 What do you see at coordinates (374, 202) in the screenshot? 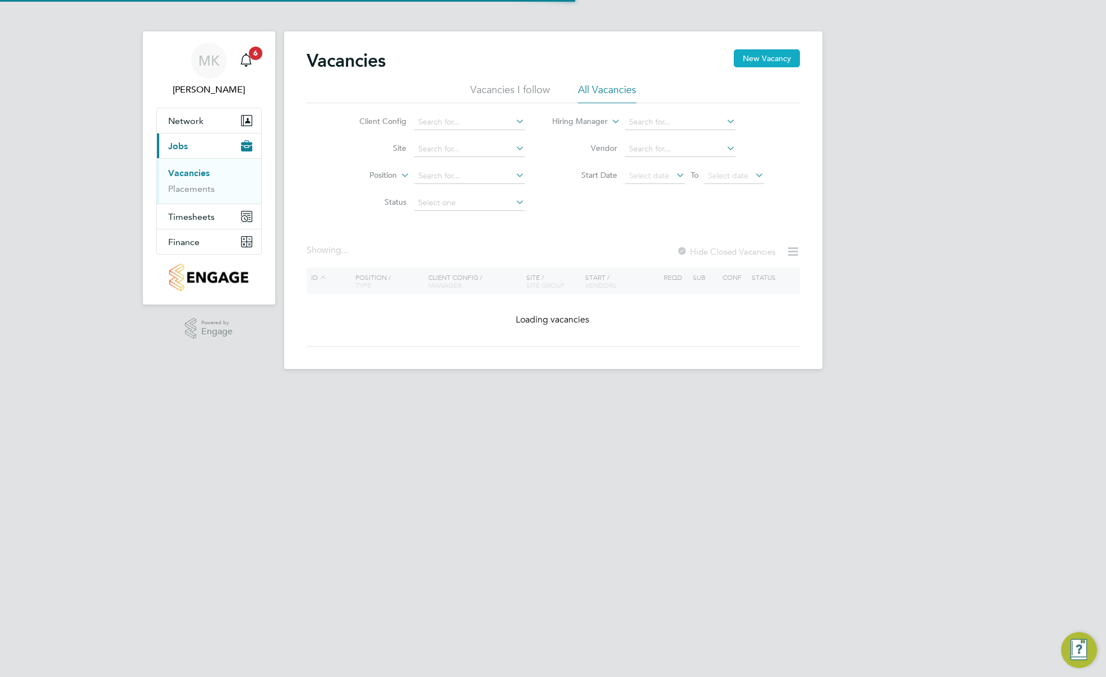
I see `label: Status` at bounding box center [374, 202].